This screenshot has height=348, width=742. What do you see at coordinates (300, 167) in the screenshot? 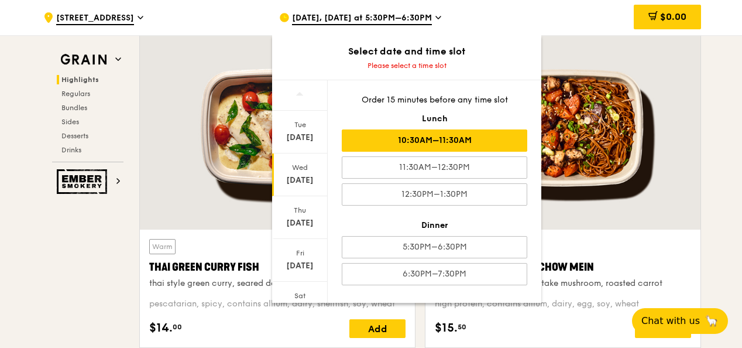
I see `div: Wed` at bounding box center [300, 167].